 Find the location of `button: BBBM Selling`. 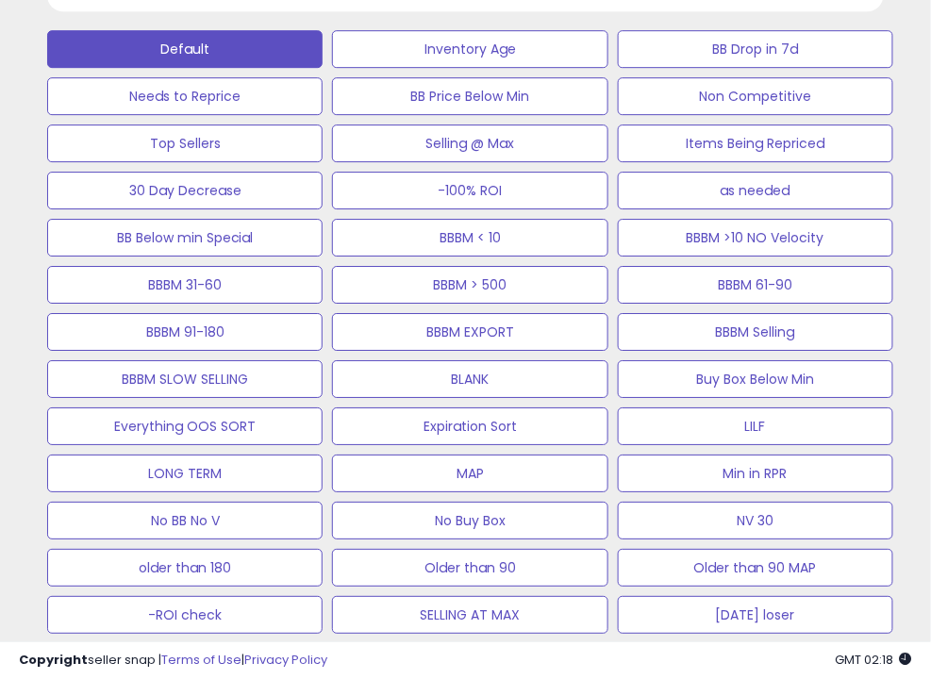

button: BBBM Selling is located at coordinates (755, 332).